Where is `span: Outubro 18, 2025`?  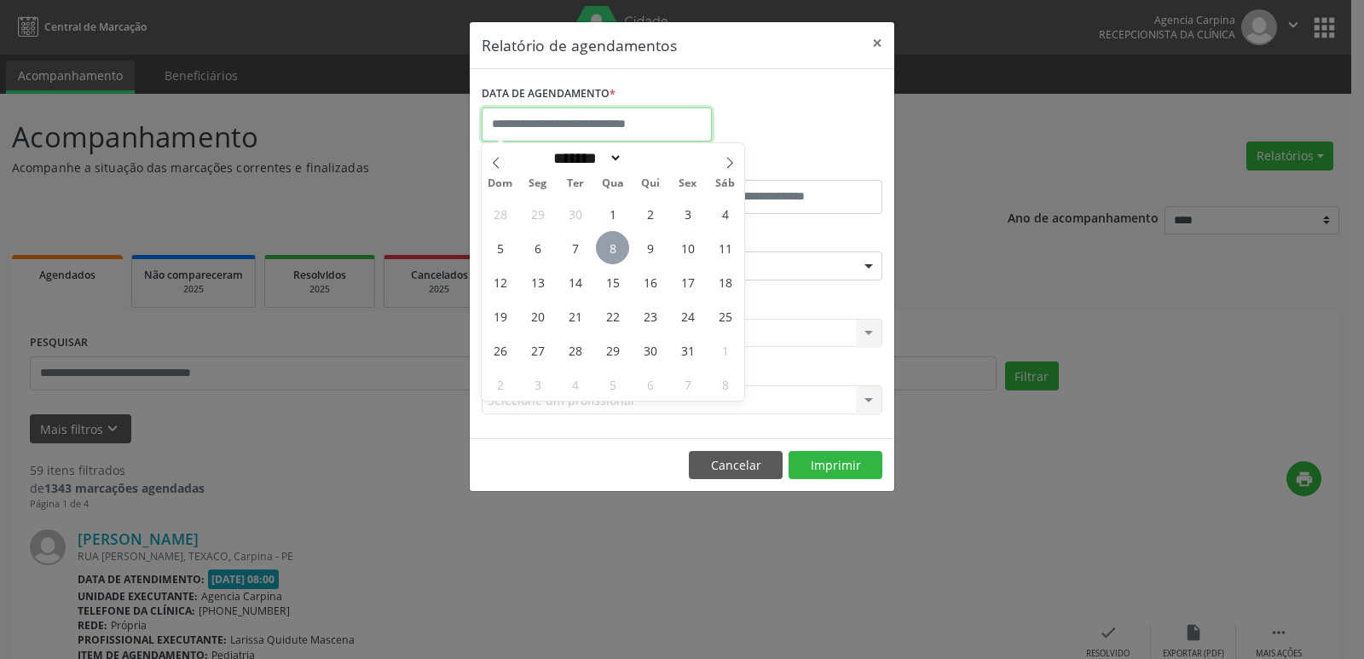
span: Outubro 18, 2025 is located at coordinates (725, 281).